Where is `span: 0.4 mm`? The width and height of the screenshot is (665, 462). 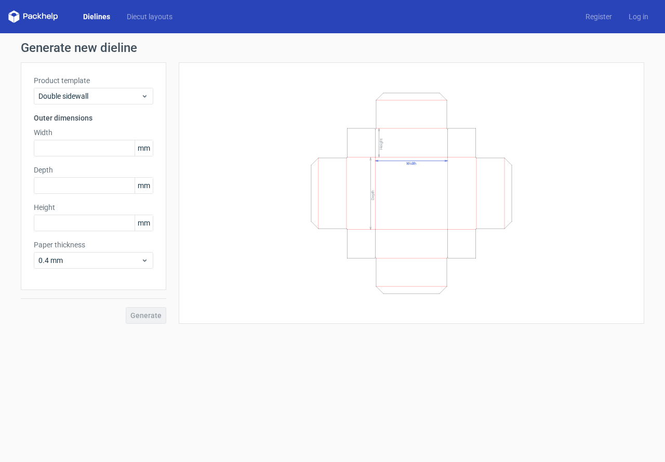 span: 0.4 mm is located at coordinates (89, 260).